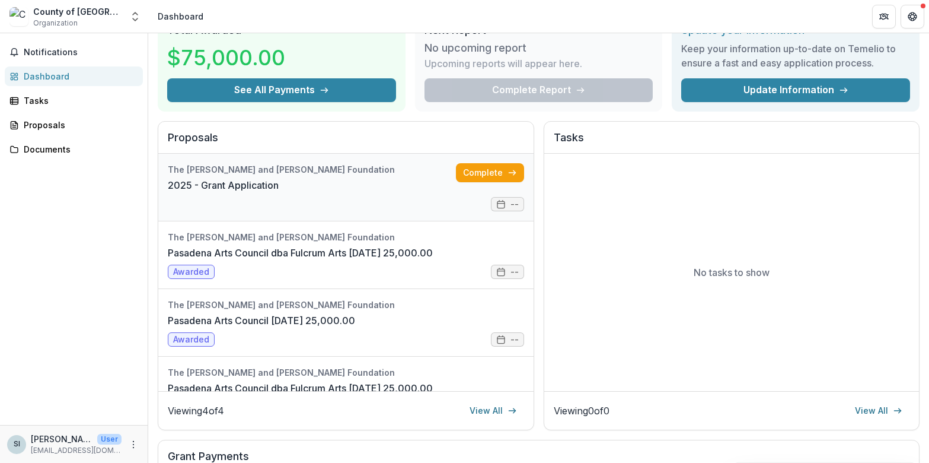 This screenshot has height=463, width=929. I want to click on h3: $75,000.00, so click(226, 58).